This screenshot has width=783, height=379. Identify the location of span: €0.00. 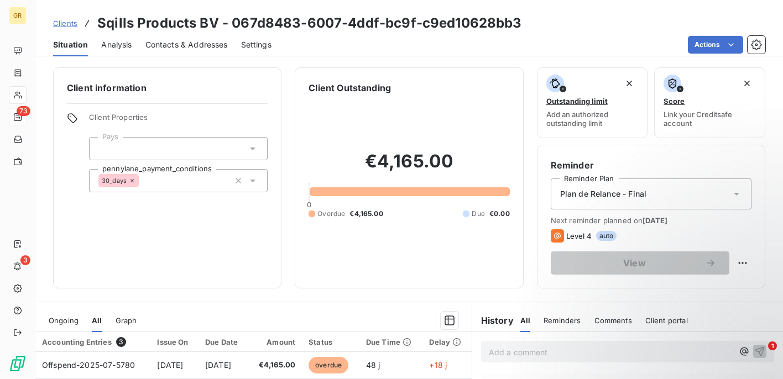
(499, 214).